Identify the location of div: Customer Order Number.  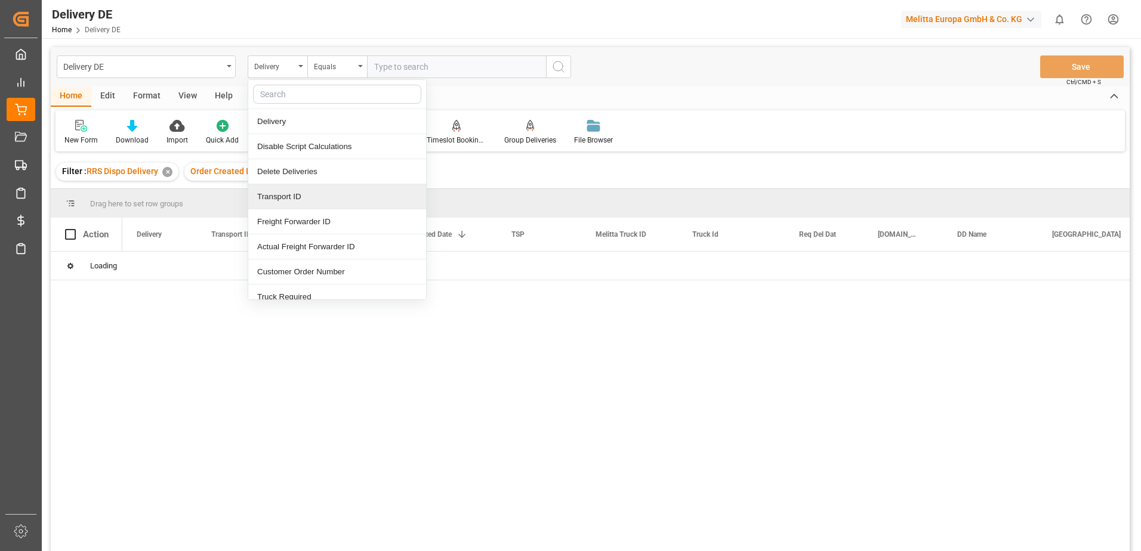
(337, 272).